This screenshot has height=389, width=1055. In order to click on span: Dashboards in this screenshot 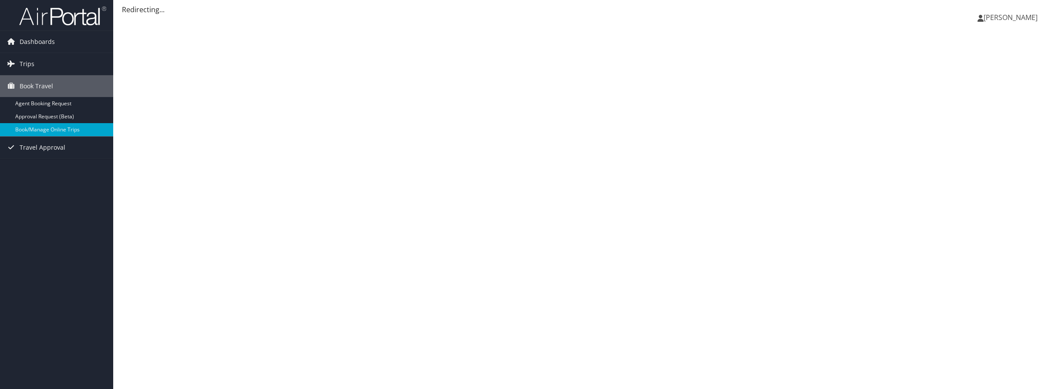, I will do `click(37, 42)`.